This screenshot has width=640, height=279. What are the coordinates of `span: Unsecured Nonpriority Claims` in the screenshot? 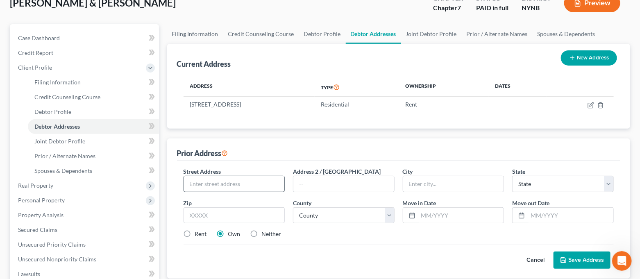 It's located at (57, 259).